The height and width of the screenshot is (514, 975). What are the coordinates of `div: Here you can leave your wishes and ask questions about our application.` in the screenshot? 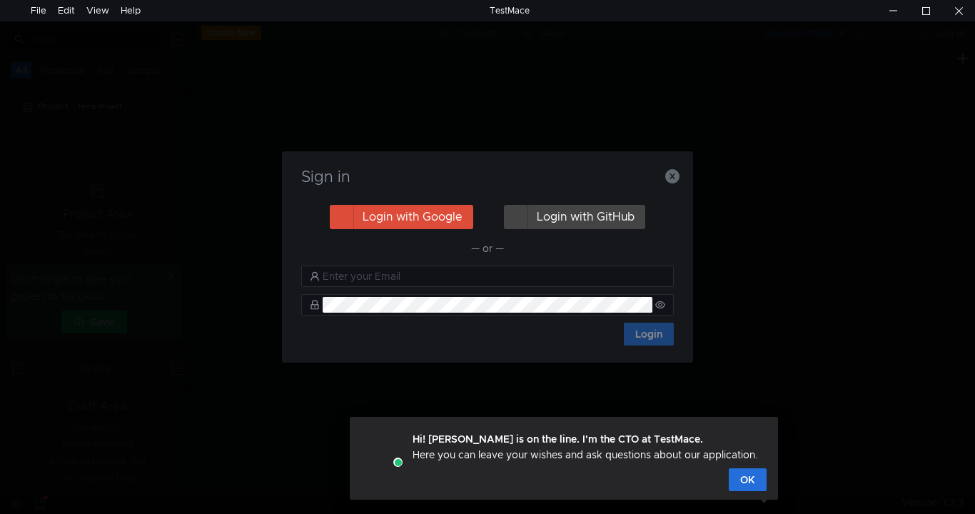 It's located at (585, 447).